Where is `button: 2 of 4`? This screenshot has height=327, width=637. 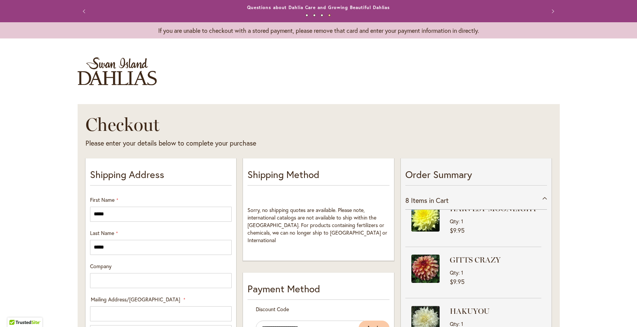 button: 2 of 4 is located at coordinates (314, 15).